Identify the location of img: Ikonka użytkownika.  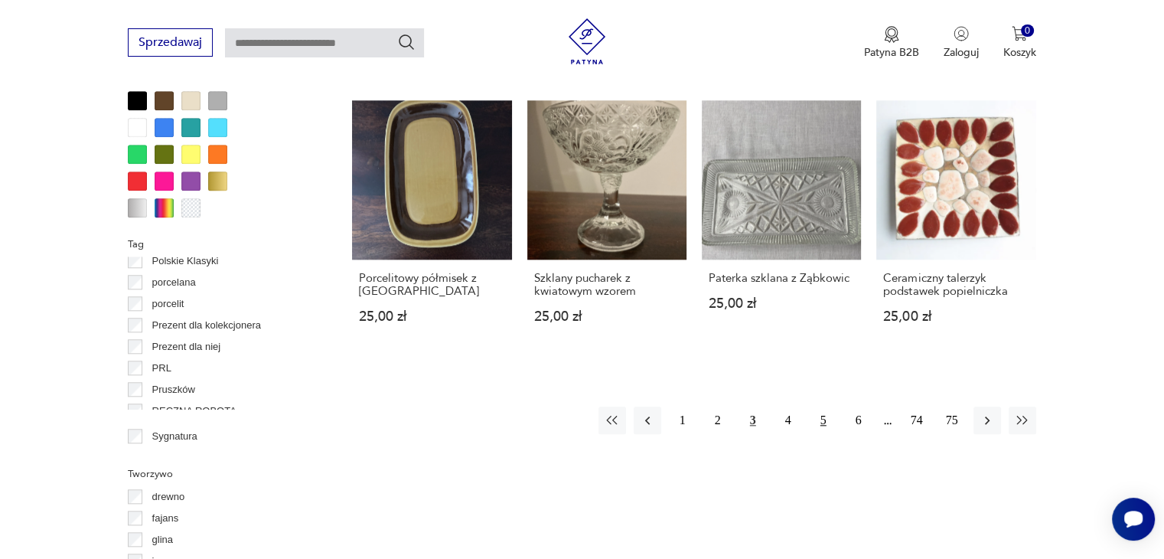
(961, 34).